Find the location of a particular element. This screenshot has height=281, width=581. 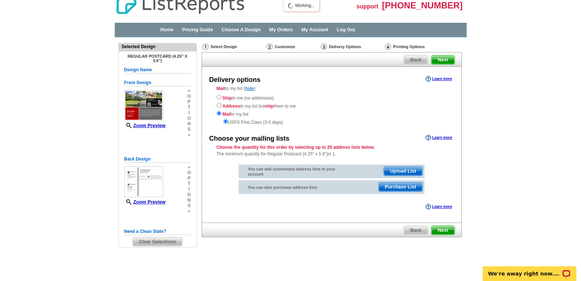

div: Customize is located at coordinates (293, 47).